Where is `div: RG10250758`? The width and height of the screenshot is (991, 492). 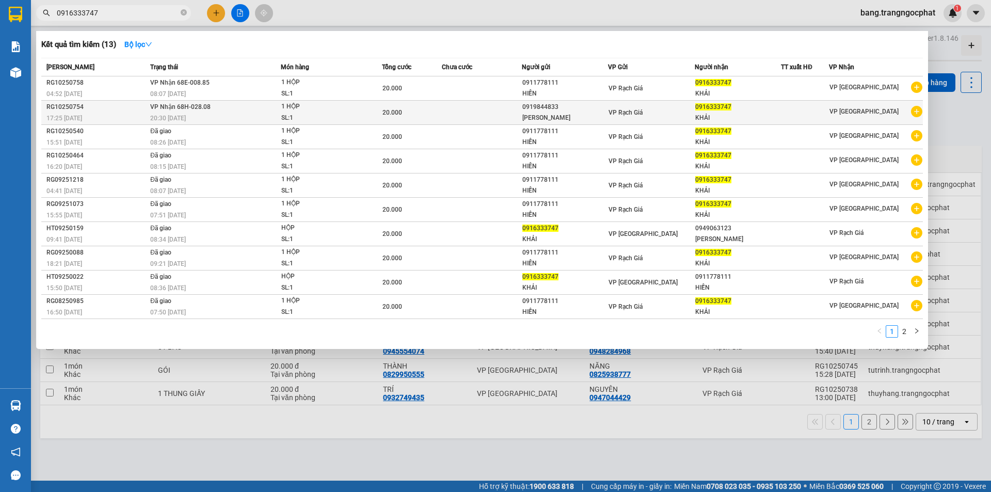 div: RG10250758 is located at coordinates (96, 83).